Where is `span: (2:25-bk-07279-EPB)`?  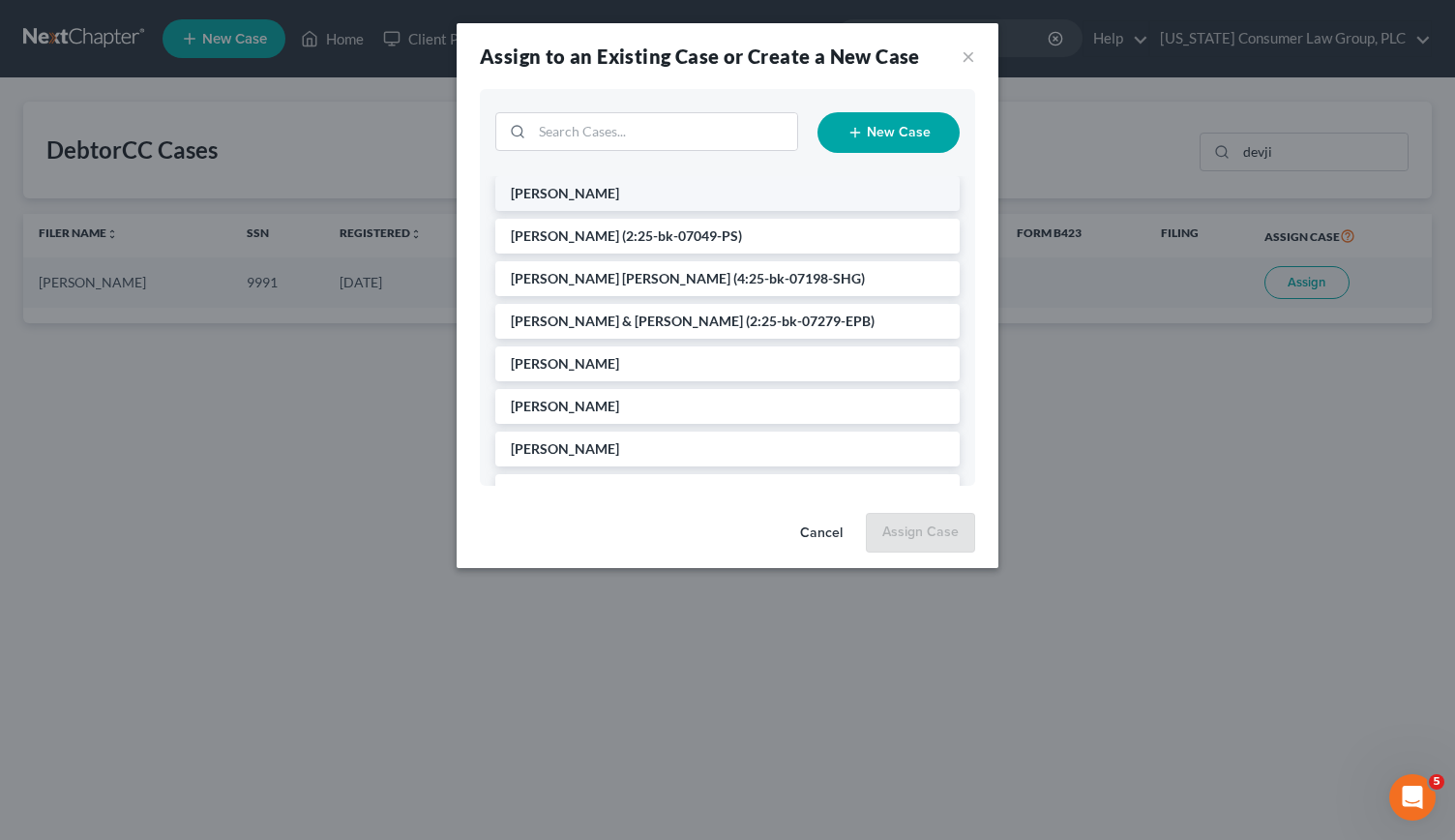
span: (2:25-bk-07279-EPB) is located at coordinates (810, 321).